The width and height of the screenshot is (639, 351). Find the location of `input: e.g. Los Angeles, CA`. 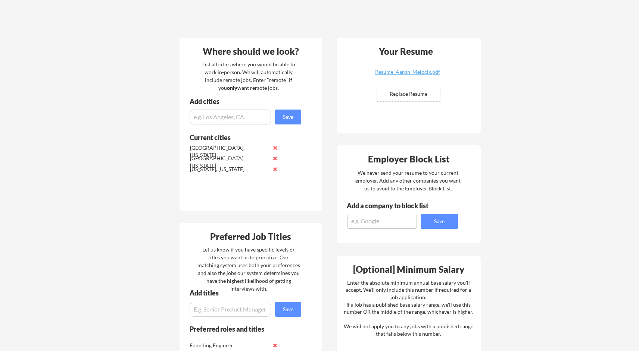

input: e.g. Los Angeles, CA is located at coordinates (230, 117).